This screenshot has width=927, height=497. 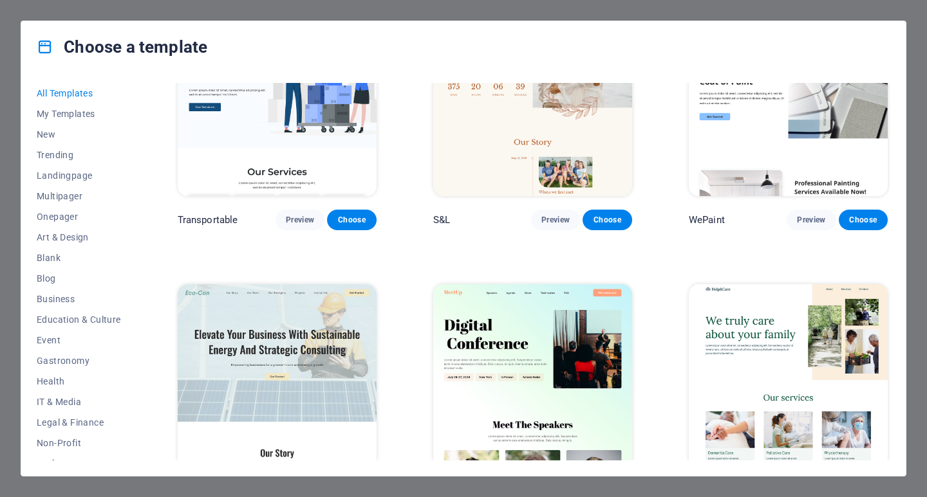 I want to click on p: WePaint, so click(x=706, y=220).